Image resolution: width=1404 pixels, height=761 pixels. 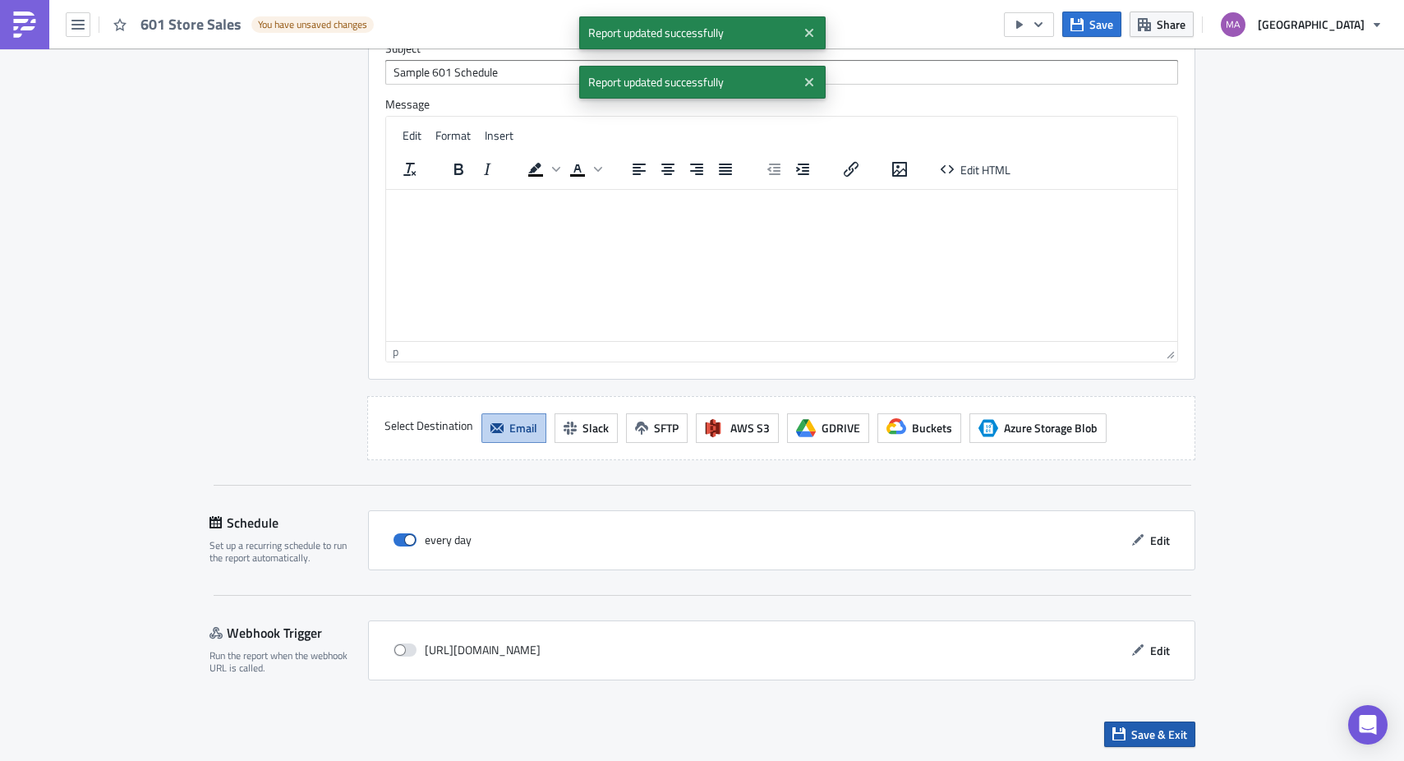 I want to click on label: Subject, so click(x=782, y=48).